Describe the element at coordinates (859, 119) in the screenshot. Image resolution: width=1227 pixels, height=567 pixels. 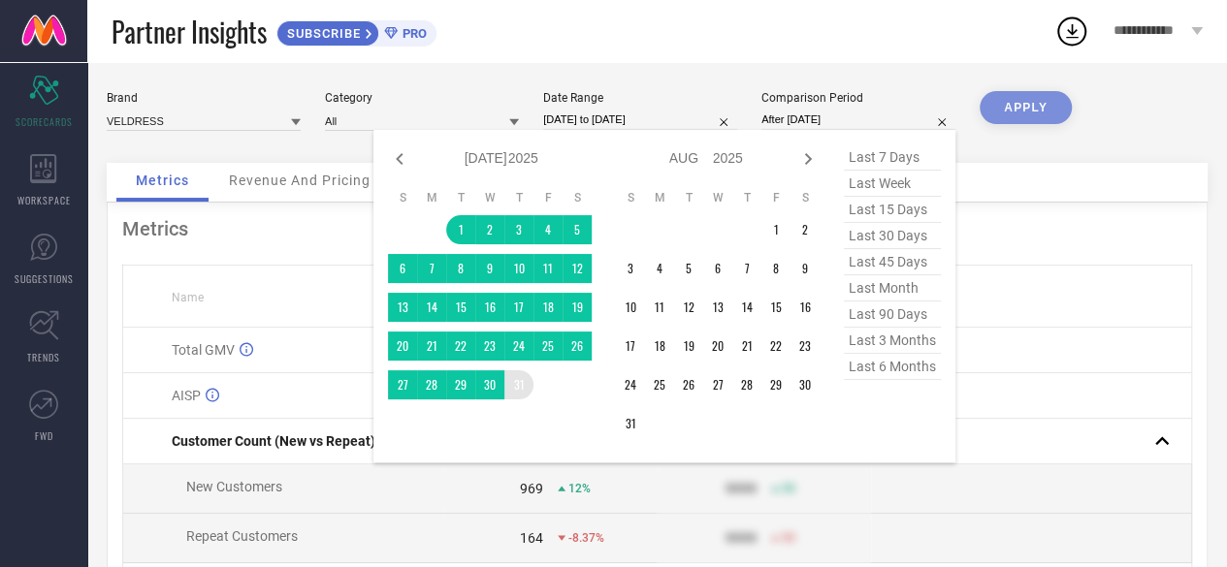
I see `input: Select comparison period` at that location.